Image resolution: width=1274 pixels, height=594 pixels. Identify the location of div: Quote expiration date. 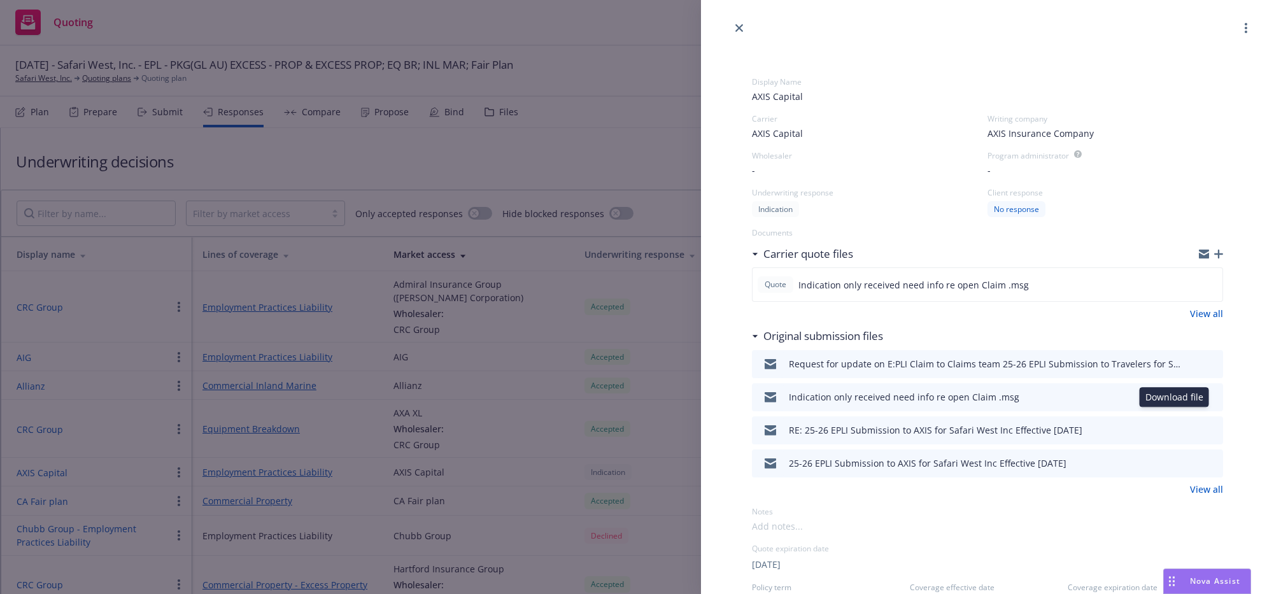
(987, 548).